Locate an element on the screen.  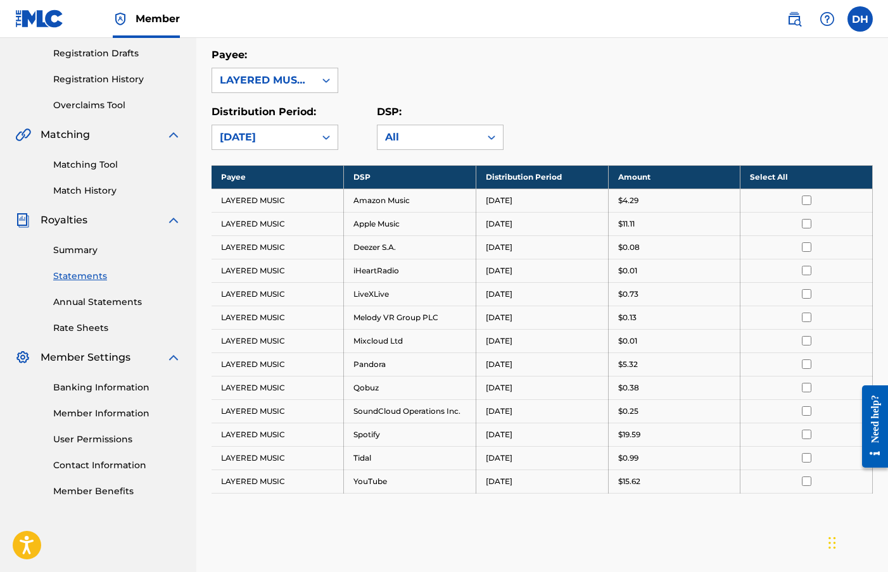
td: Amazon Music is located at coordinates (410, 200).